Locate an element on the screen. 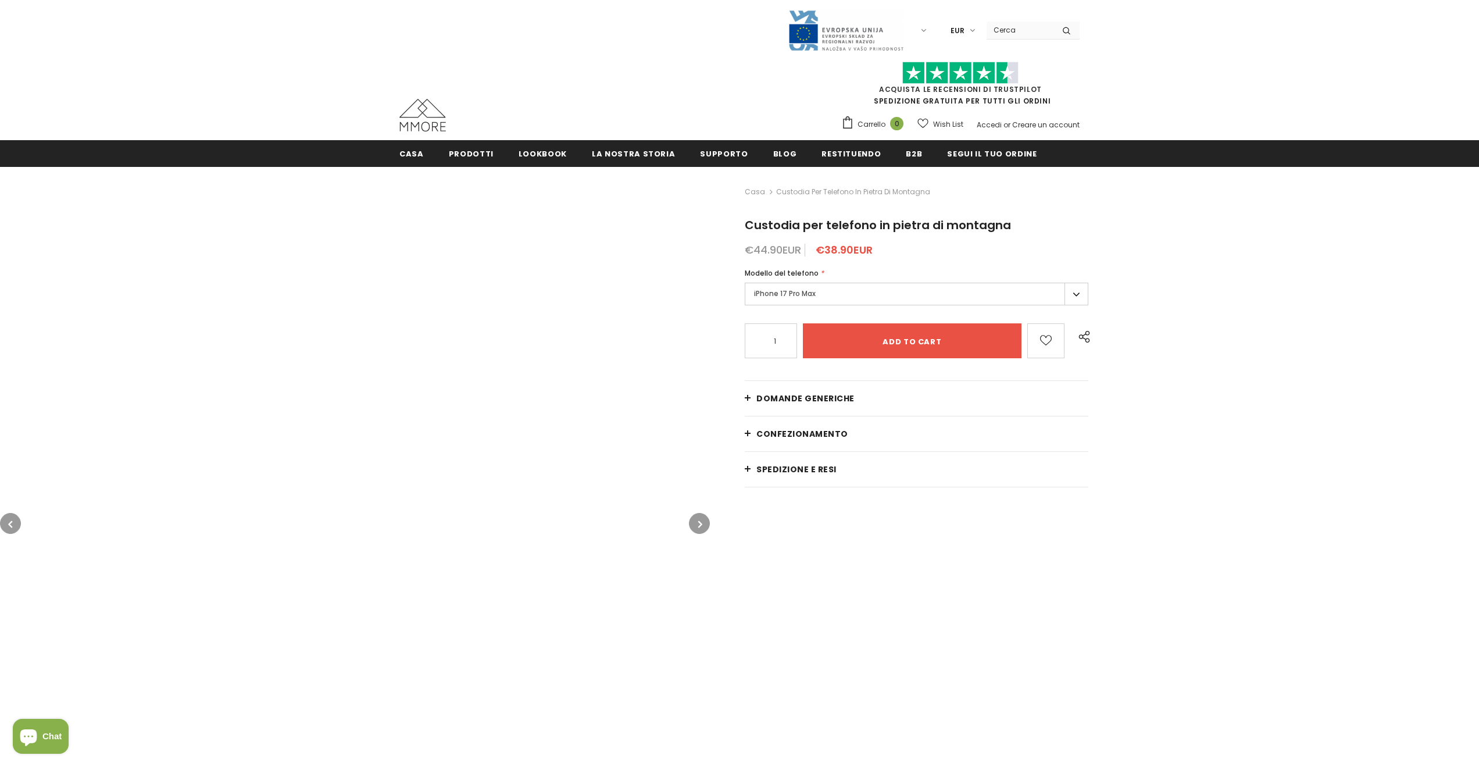 The image size is (1479, 766). span: Domande generiche is located at coordinates (805, 398).